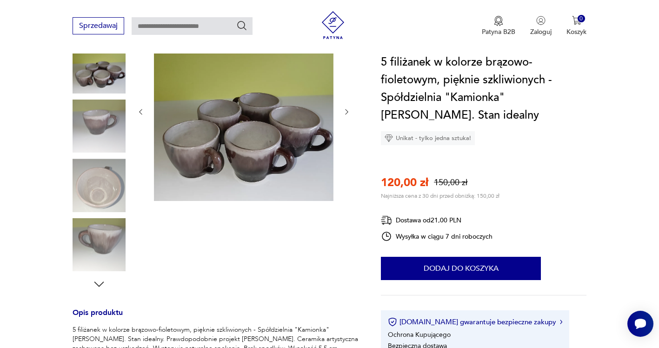  I want to click on img: Patyna - sklep z meblami i dekoracjami vintage, so click(333, 25).